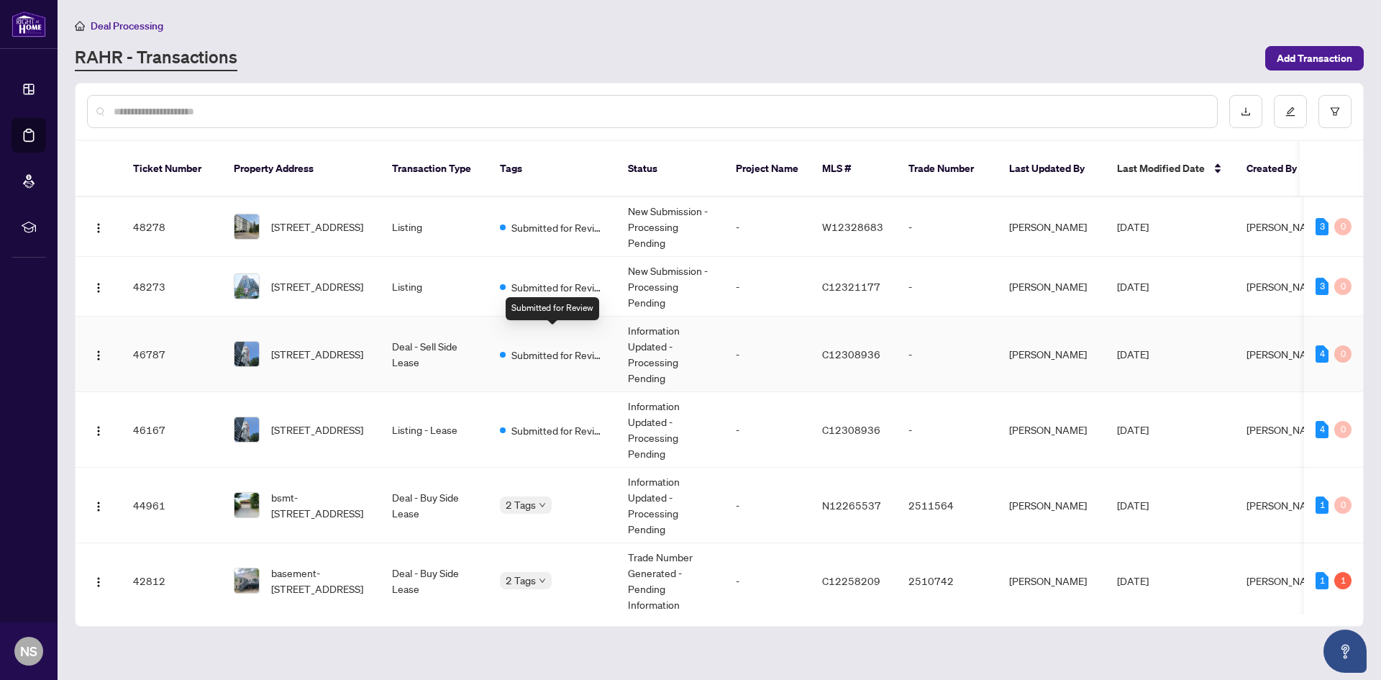 This screenshot has width=1381, height=680. Describe the element at coordinates (127, 26) in the screenshot. I see `span: Deal Processing` at that location.